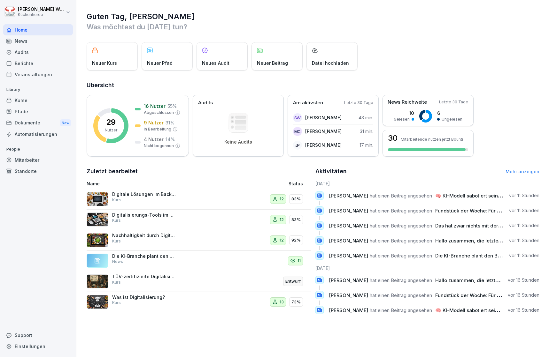 This screenshot has width=549, height=357. I want to click on p: Die KI-Branche plant den Bau gigantischer Rechenzentren, die bis 2030 bis zu 20 Prozent des US-St..., so click(144, 256).